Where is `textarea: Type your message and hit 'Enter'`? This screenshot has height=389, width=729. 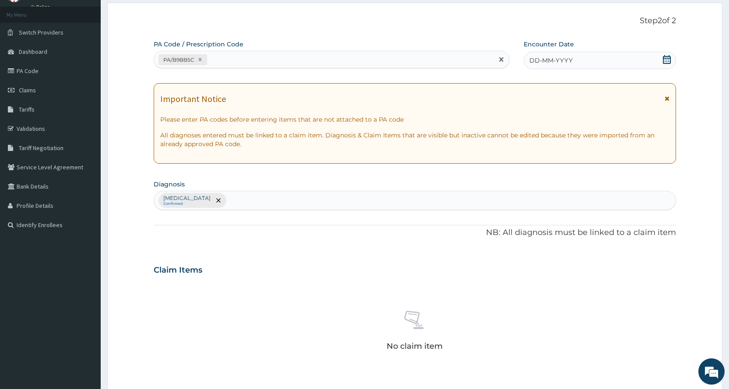 textarea: Type your message and hit 'Enter' is located at coordinates (85, 255).